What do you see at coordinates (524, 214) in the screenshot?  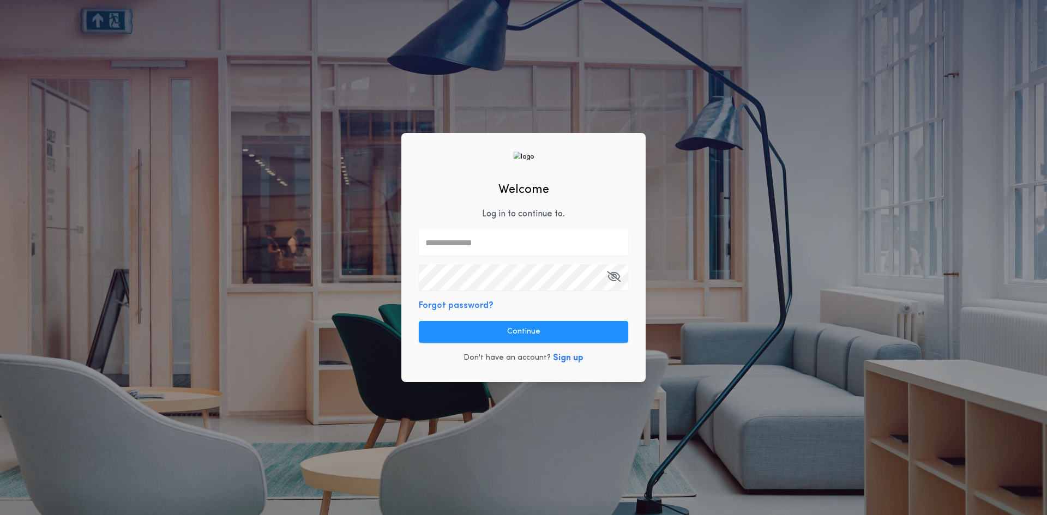 I see `p: Log in to continue to .` at bounding box center [524, 214].